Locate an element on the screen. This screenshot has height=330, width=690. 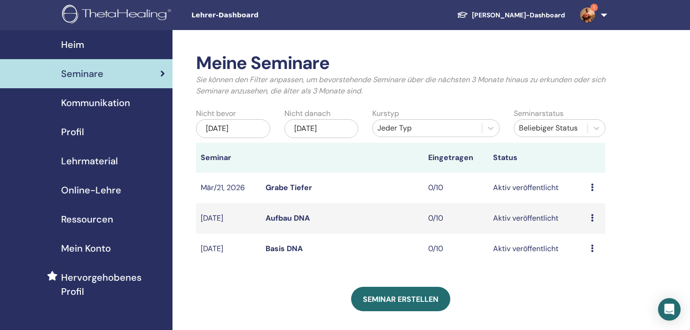
span: Profil is located at coordinates (72, 132).